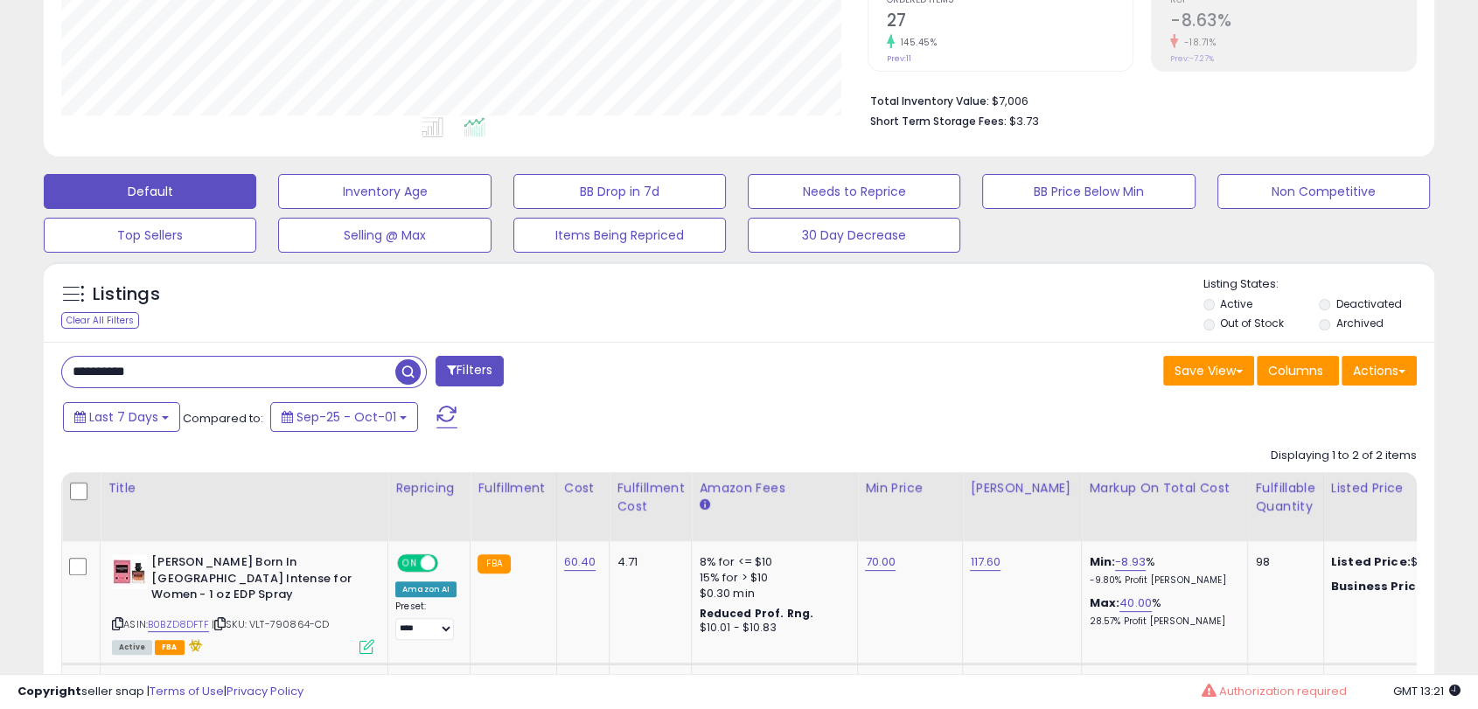 This screenshot has height=709, width=1478. Describe the element at coordinates (1360, 323) in the screenshot. I see `label: Archived` at that location.